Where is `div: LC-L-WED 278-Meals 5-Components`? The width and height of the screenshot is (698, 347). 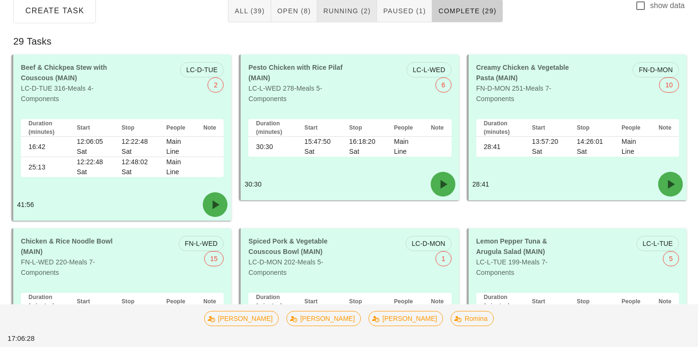
div: LC-L-WED 278-Meals 5-Components is located at coordinates (296, 83).